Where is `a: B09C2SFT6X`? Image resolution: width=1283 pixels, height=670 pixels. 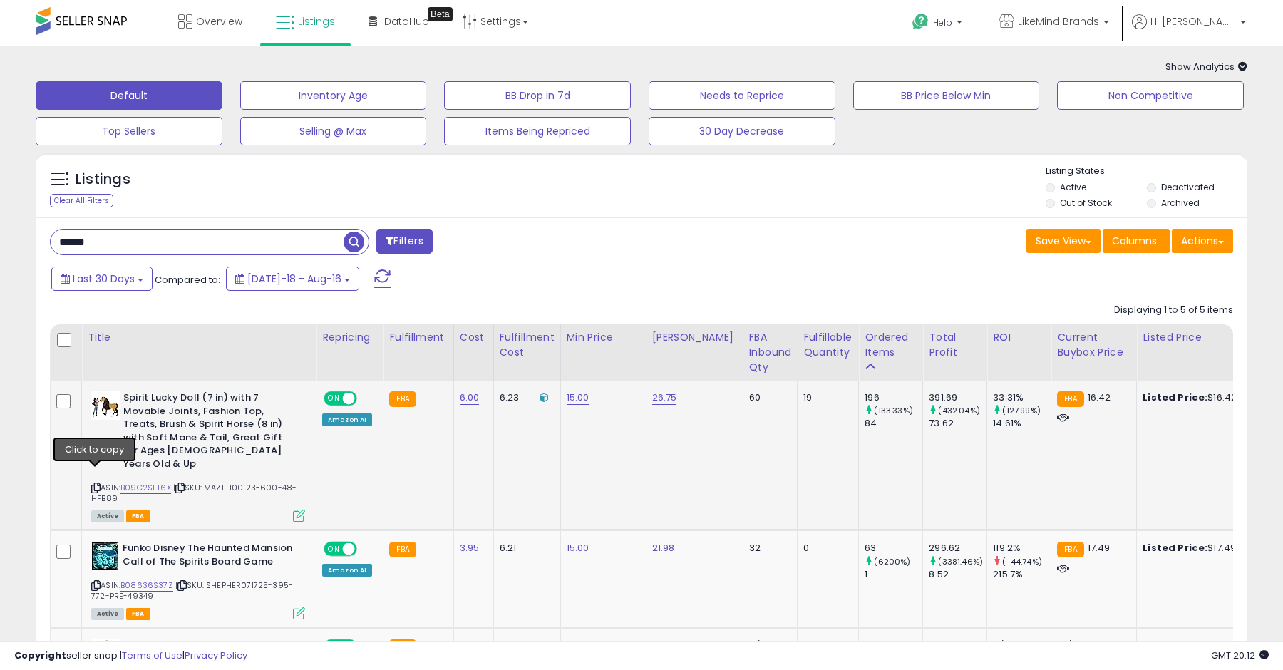 a: B09C2SFT6X is located at coordinates (145, 487).